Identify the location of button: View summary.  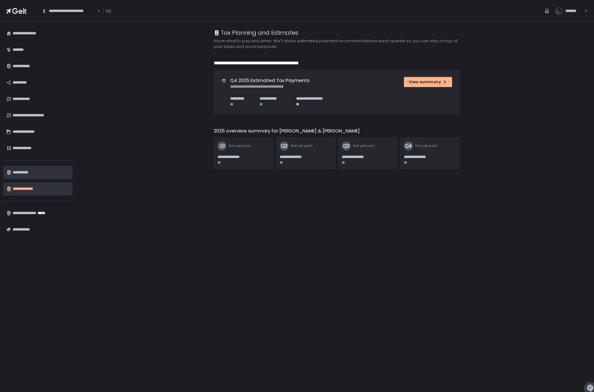
(428, 82).